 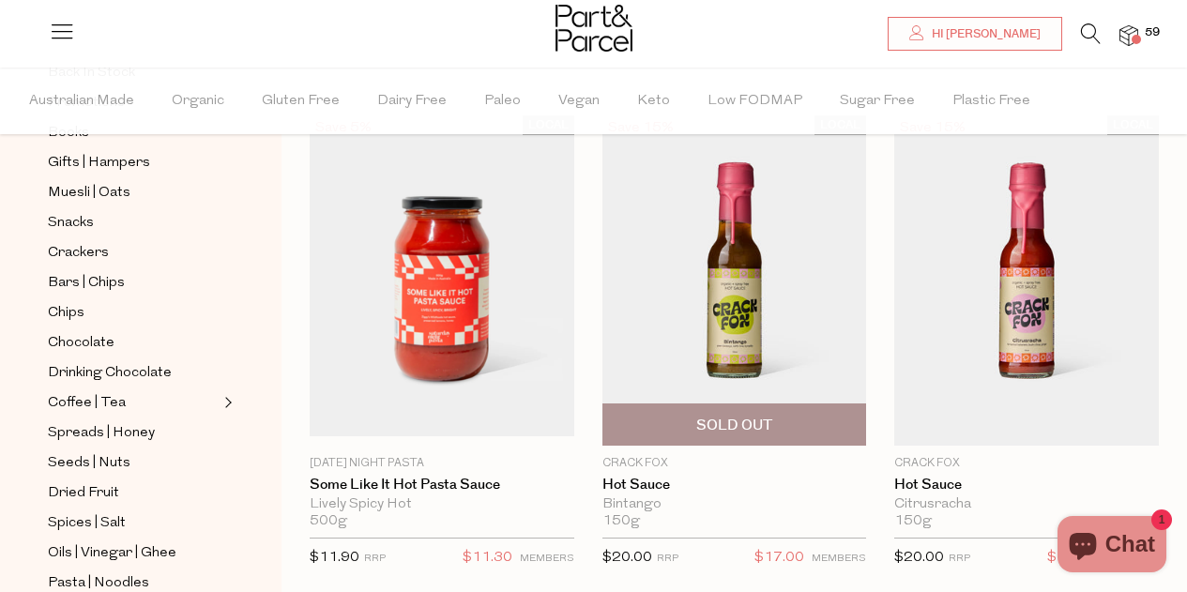 I want to click on a: 59, so click(x=1129, y=35).